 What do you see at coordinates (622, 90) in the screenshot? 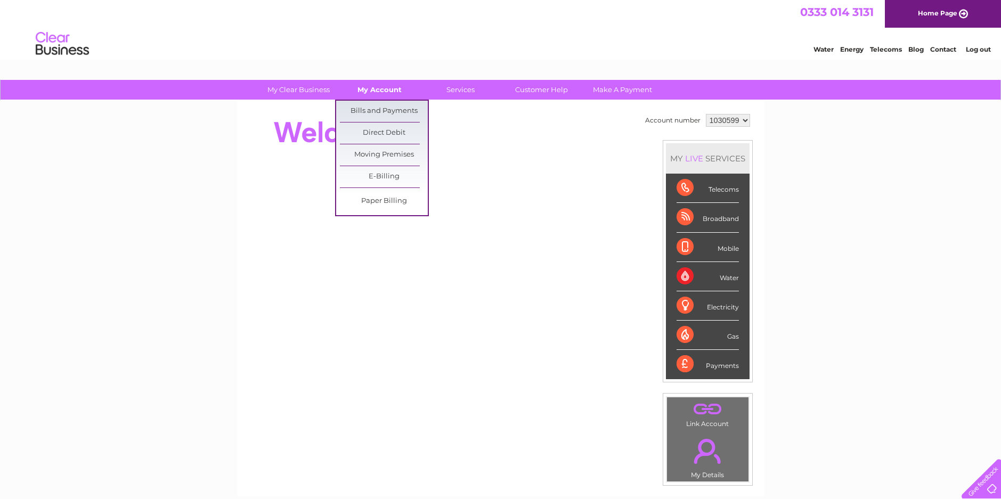
I see `a: Make A Payment` at bounding box center [622, 90].